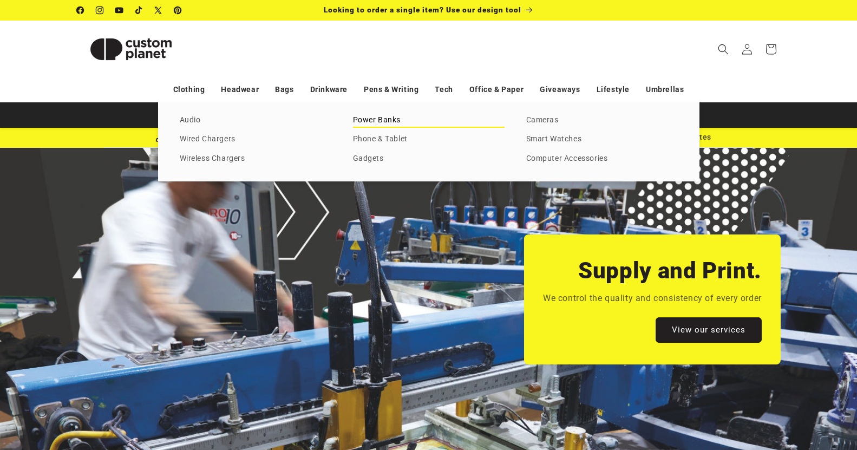 The image size is (857, 450). What do you see at coordinates (761, 391) in the screenshot?
I see `div: 聊天小组件` at bounding box center [761, 391].